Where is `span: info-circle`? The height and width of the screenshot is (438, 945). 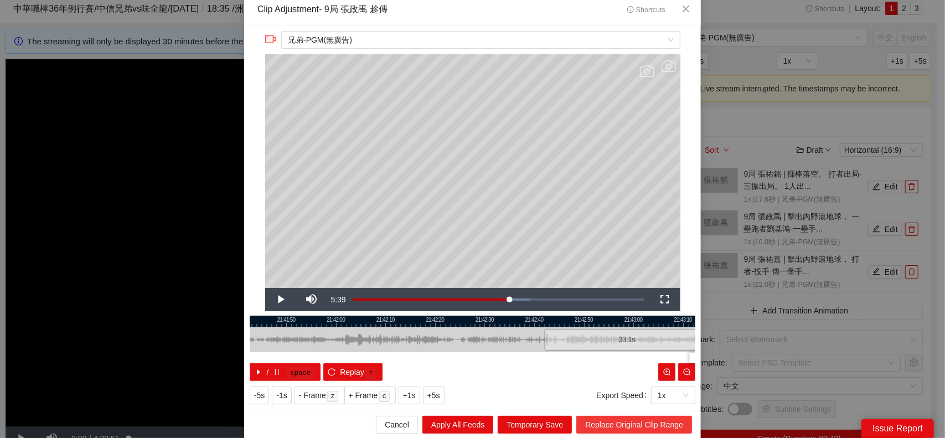 span: info-circle is located at coordinates (630, 9).